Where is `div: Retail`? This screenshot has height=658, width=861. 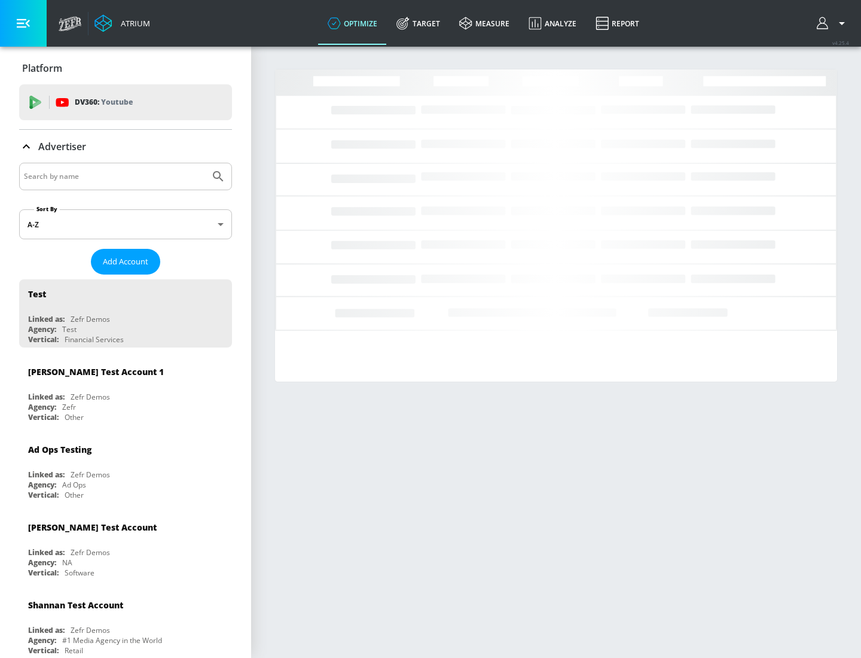 div: Retail is located at coordinates (74, 650).